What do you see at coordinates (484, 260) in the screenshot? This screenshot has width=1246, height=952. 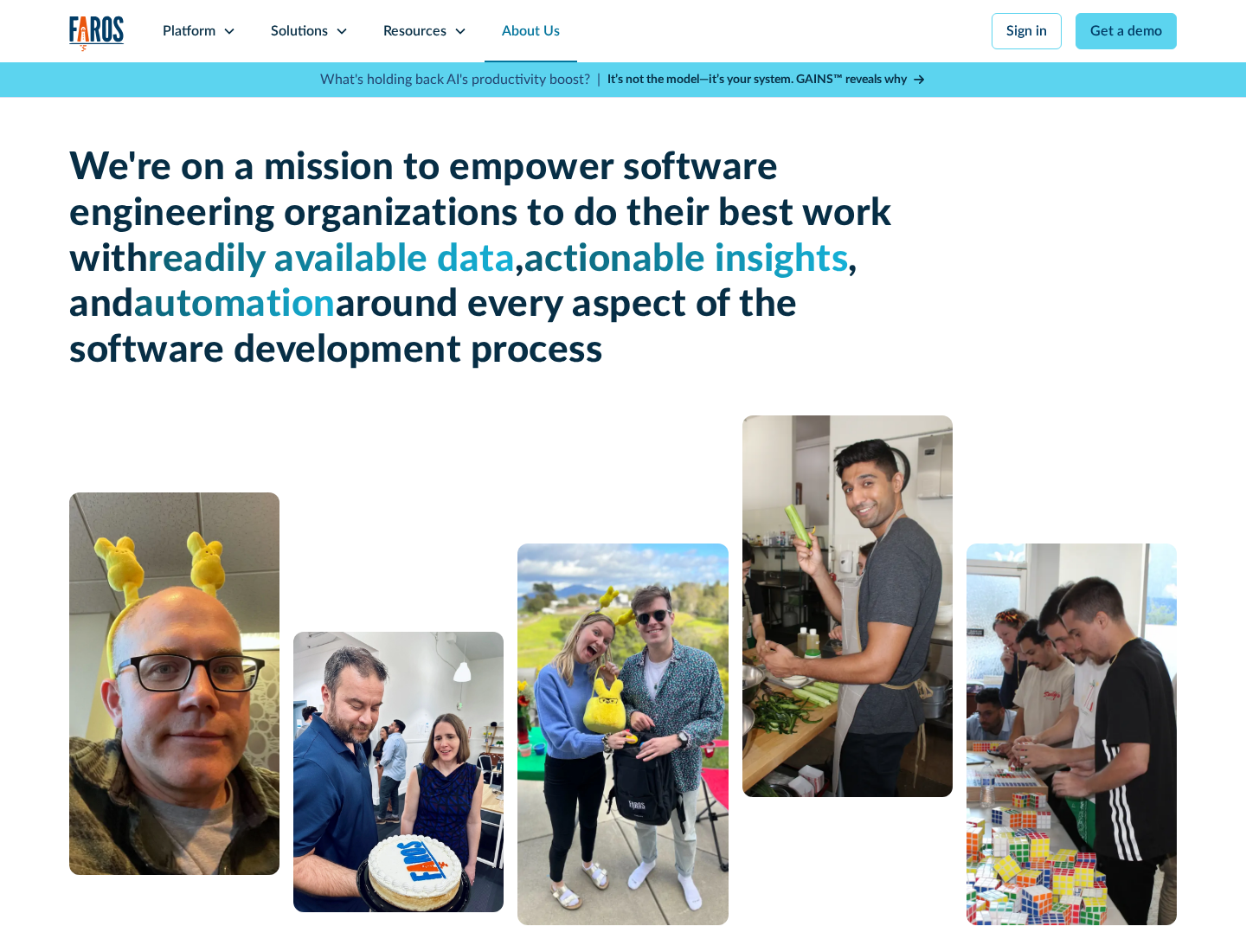 I see `h1: We're on a mission to empower software engineering organizations to do their best work with , , a...` at bounding box center [484, 260].